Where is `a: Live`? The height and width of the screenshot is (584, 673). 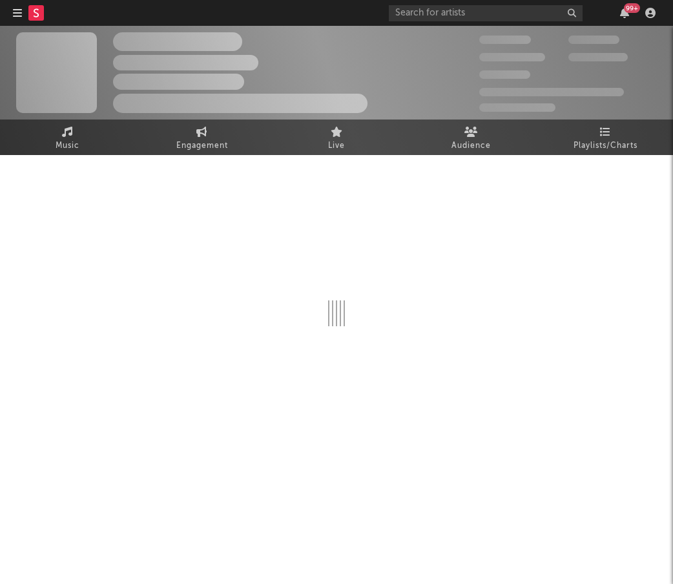 a: Live is located at coordinates (337, 137).